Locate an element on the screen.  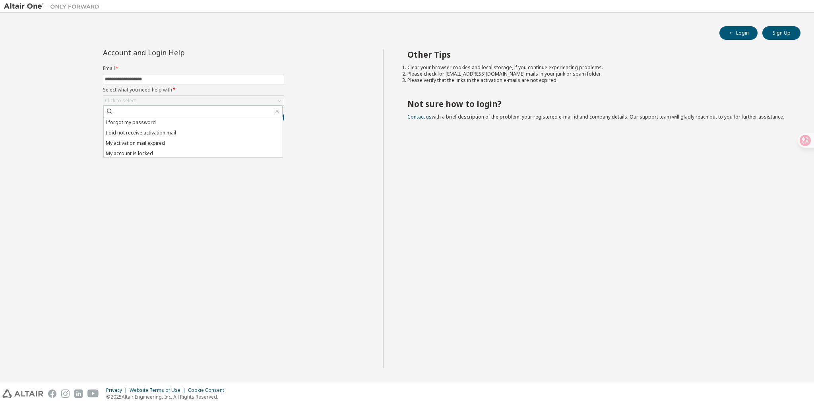
li: I forgot my password is located at coordinates (193, 122).